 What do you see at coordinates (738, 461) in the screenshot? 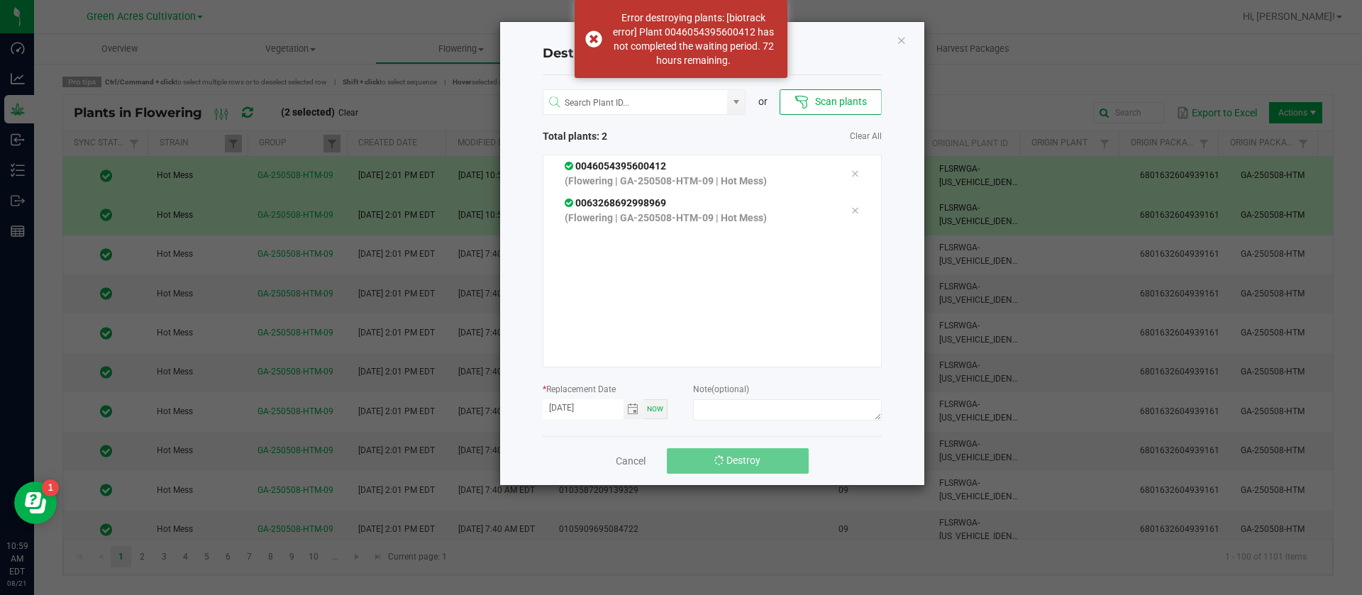
I see `button: Destroy` at bounding box center [738, 461].